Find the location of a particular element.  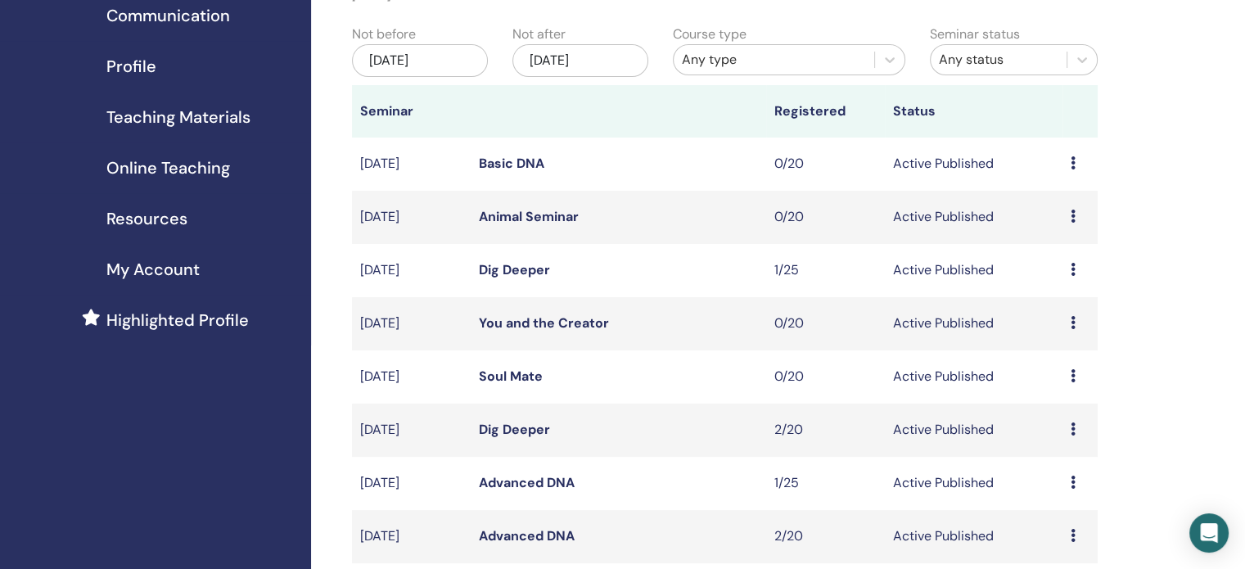

div: Open Intercom Messenger is located at coordinates (1209, 533).